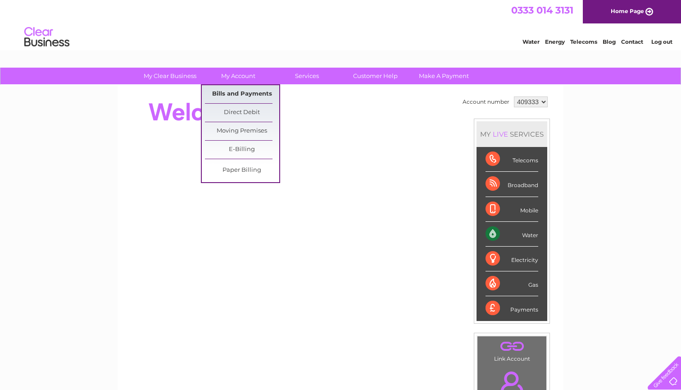 This screenshot has height=390, width=681. I want to click on a: Customer Help, so click(375, 76).